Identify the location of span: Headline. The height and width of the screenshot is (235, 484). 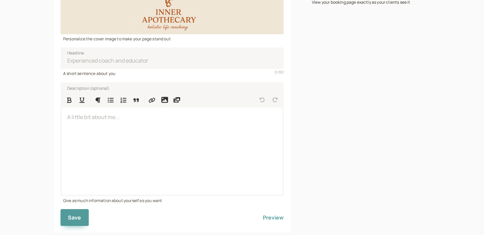
(76, 53).